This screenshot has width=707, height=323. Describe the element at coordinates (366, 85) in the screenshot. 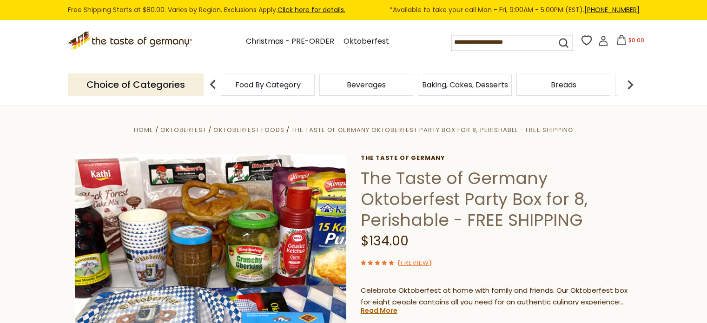

I see `a: Beverages` at that location.